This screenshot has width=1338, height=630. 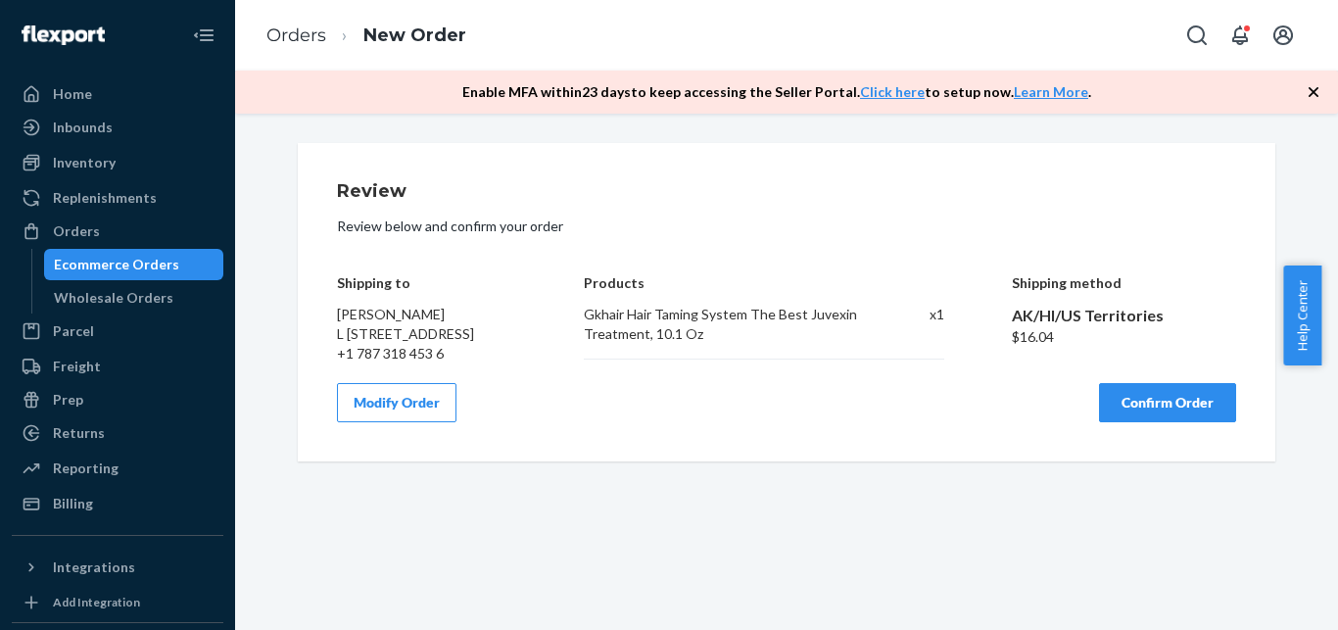 I want to click on button: Open Search Box, so click(x=1197, y=35).